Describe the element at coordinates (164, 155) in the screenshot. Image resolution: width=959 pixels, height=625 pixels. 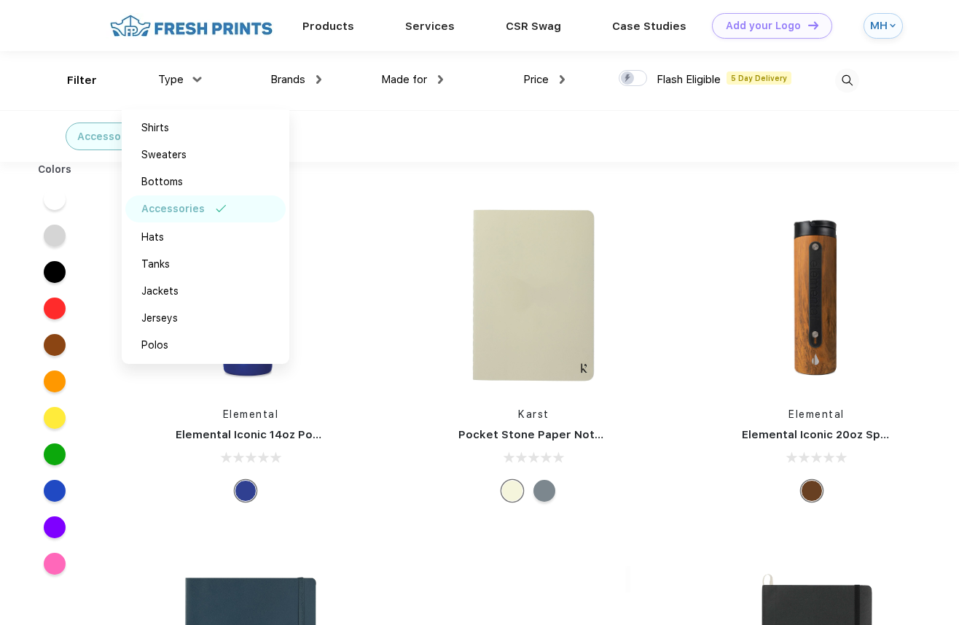
I see `div: Sweaters` at that location.